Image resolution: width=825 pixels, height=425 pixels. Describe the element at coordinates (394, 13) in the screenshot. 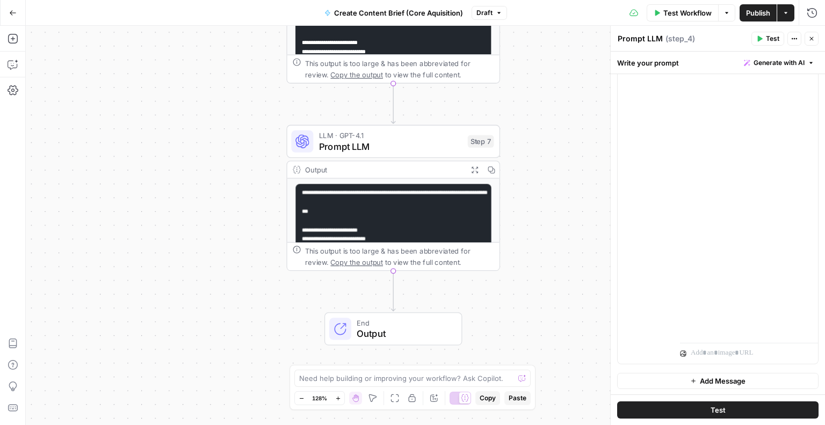

I see `button: Create Content Brief (Core Aquisition)` at that location.